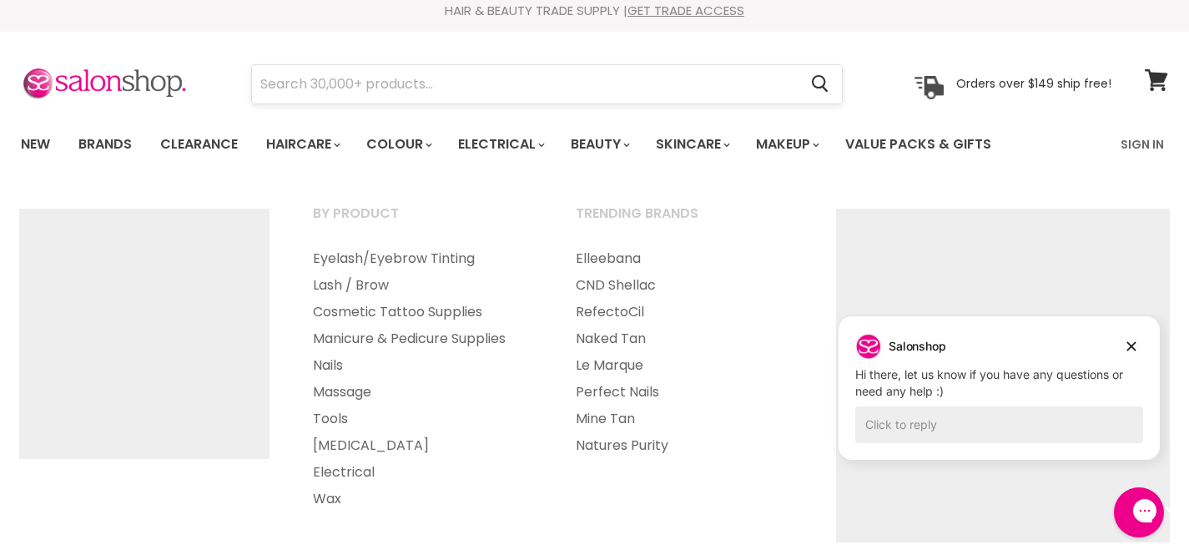 This screenshot has height=560, width=1189. I want to click on div: Campaign message, so click(173, 74).